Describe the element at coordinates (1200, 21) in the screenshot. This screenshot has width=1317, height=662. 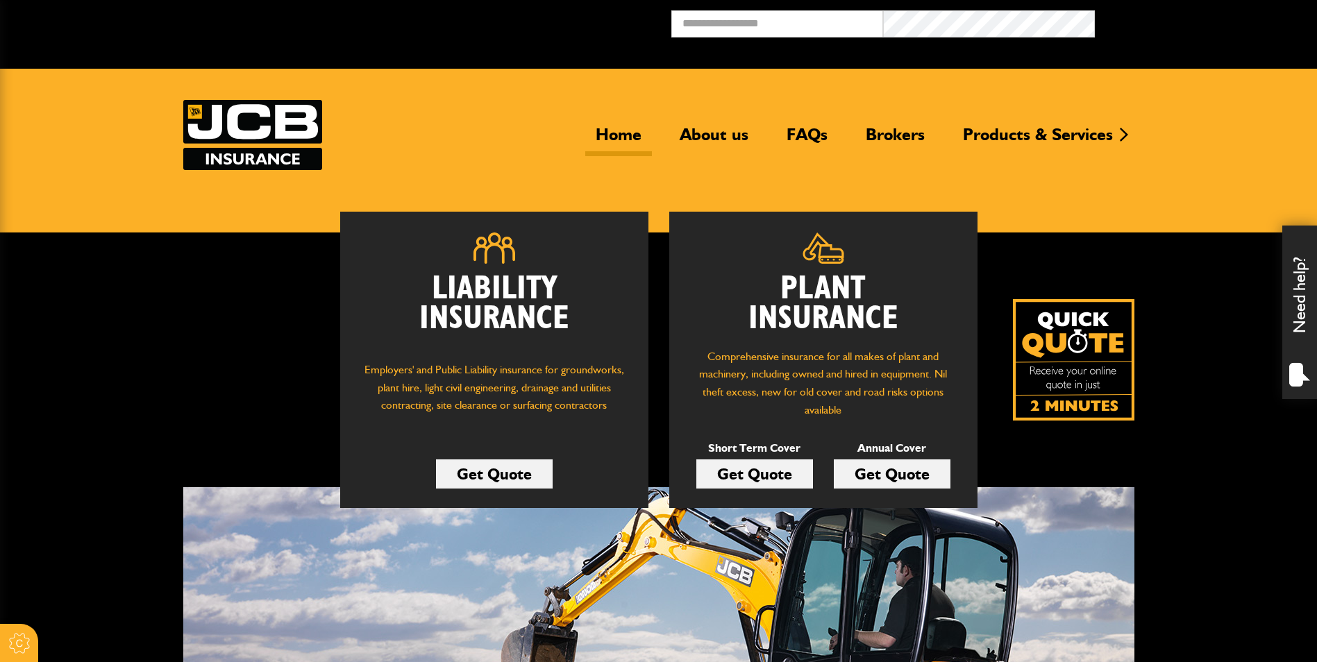
I see `button: Broker Login` at that location.